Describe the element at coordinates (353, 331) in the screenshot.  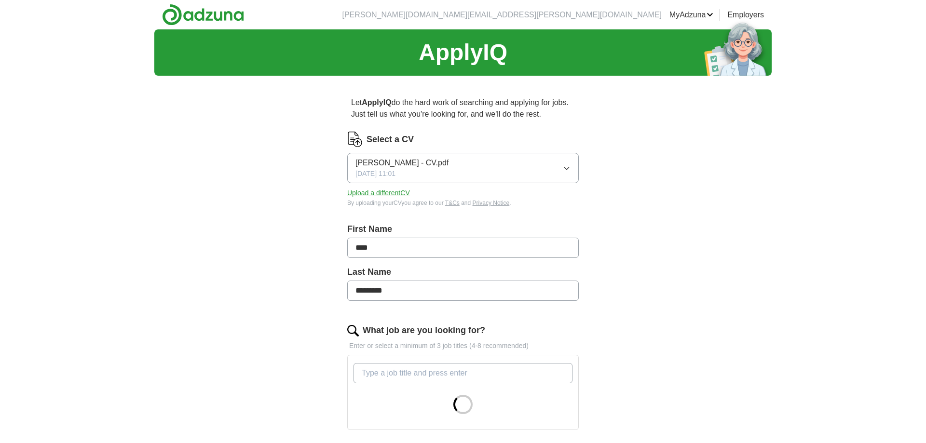
I see `img: search.png` at that location.